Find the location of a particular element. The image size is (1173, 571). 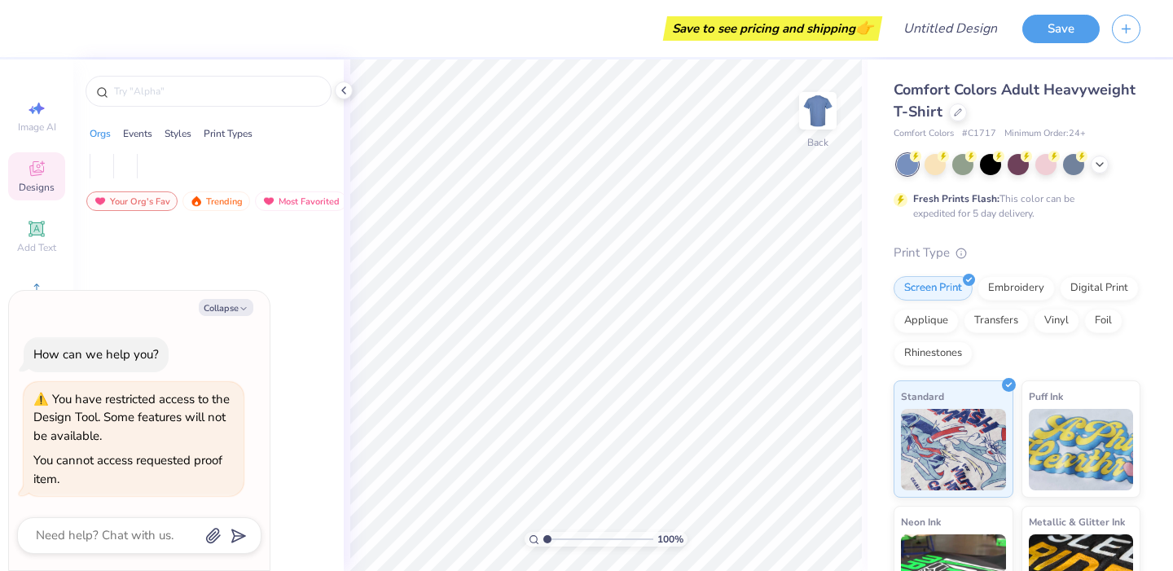

span: Designs is located at coordinates (37, 187).